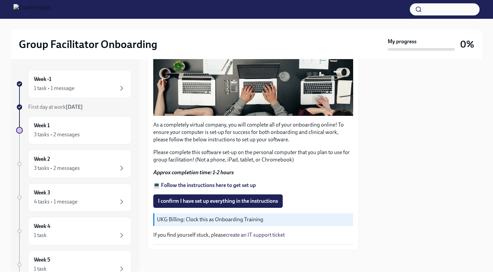  I want to click on a: Week 51 task, so click(74, 264).